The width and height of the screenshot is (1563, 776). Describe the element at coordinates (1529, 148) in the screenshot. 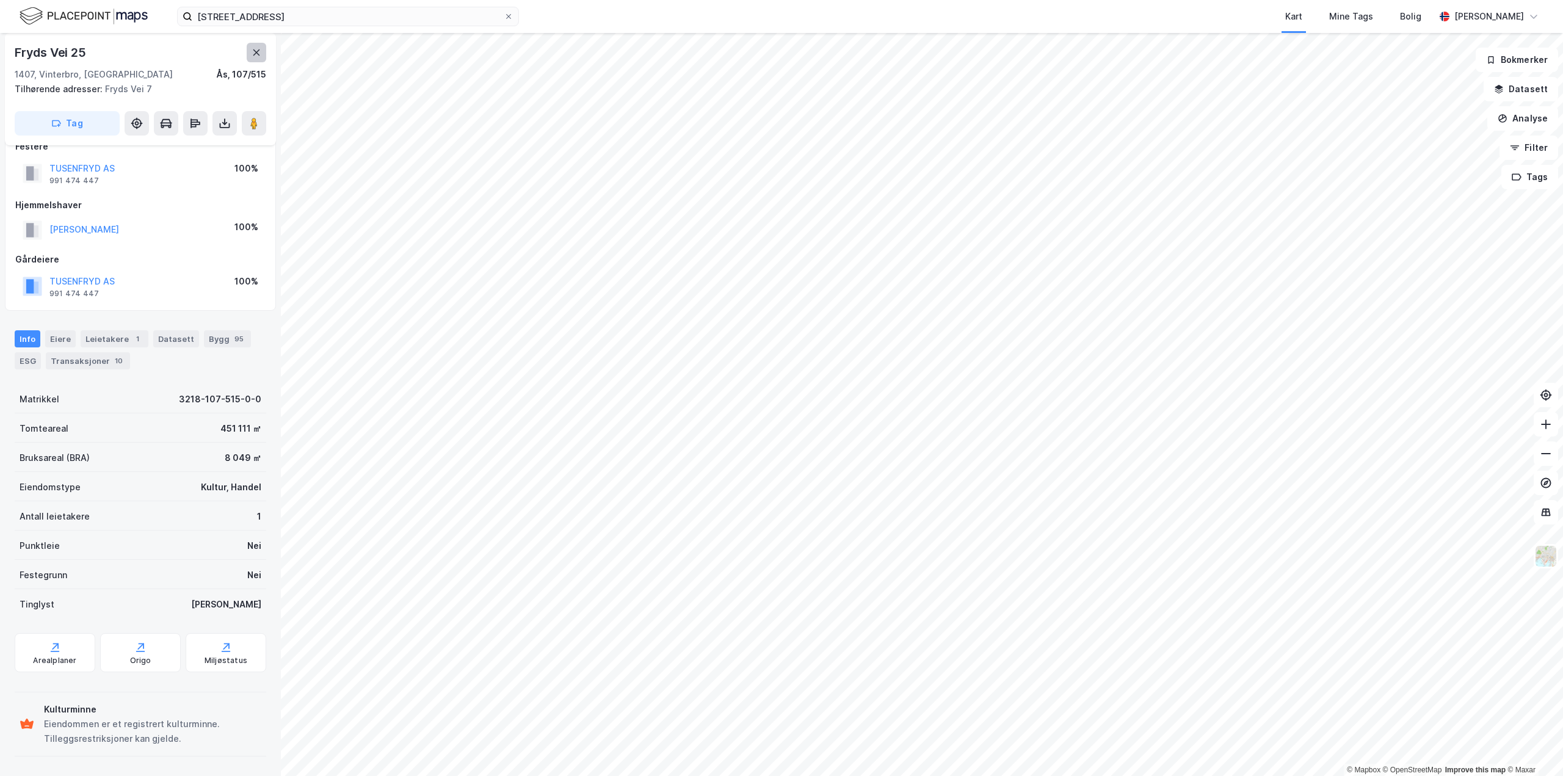

I see `button: Filter` at that location.